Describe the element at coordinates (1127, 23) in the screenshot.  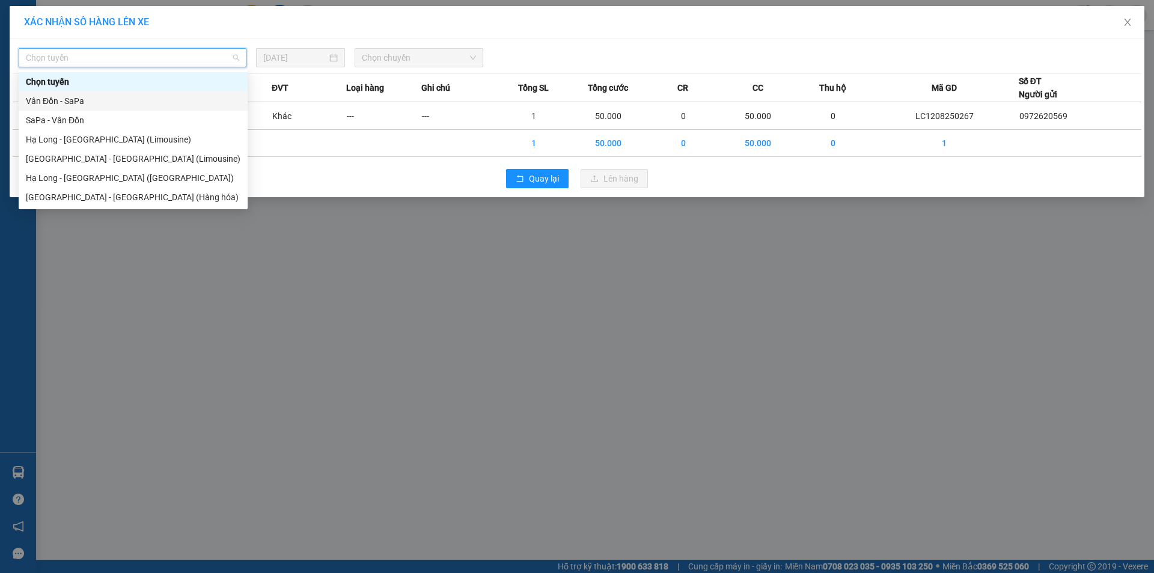
I see `button: Close` at that location.